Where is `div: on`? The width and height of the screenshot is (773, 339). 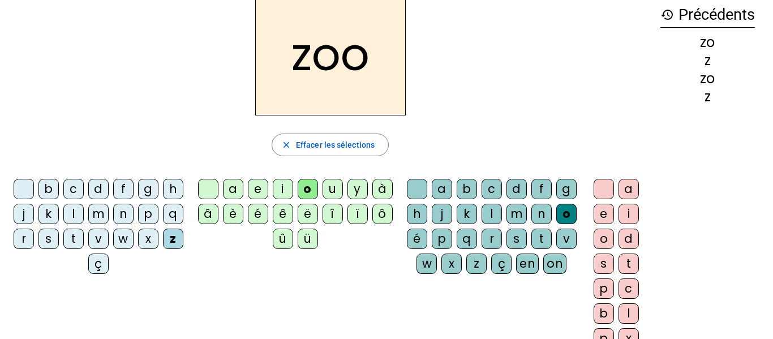 div: on is located at coordinates (554, 264).